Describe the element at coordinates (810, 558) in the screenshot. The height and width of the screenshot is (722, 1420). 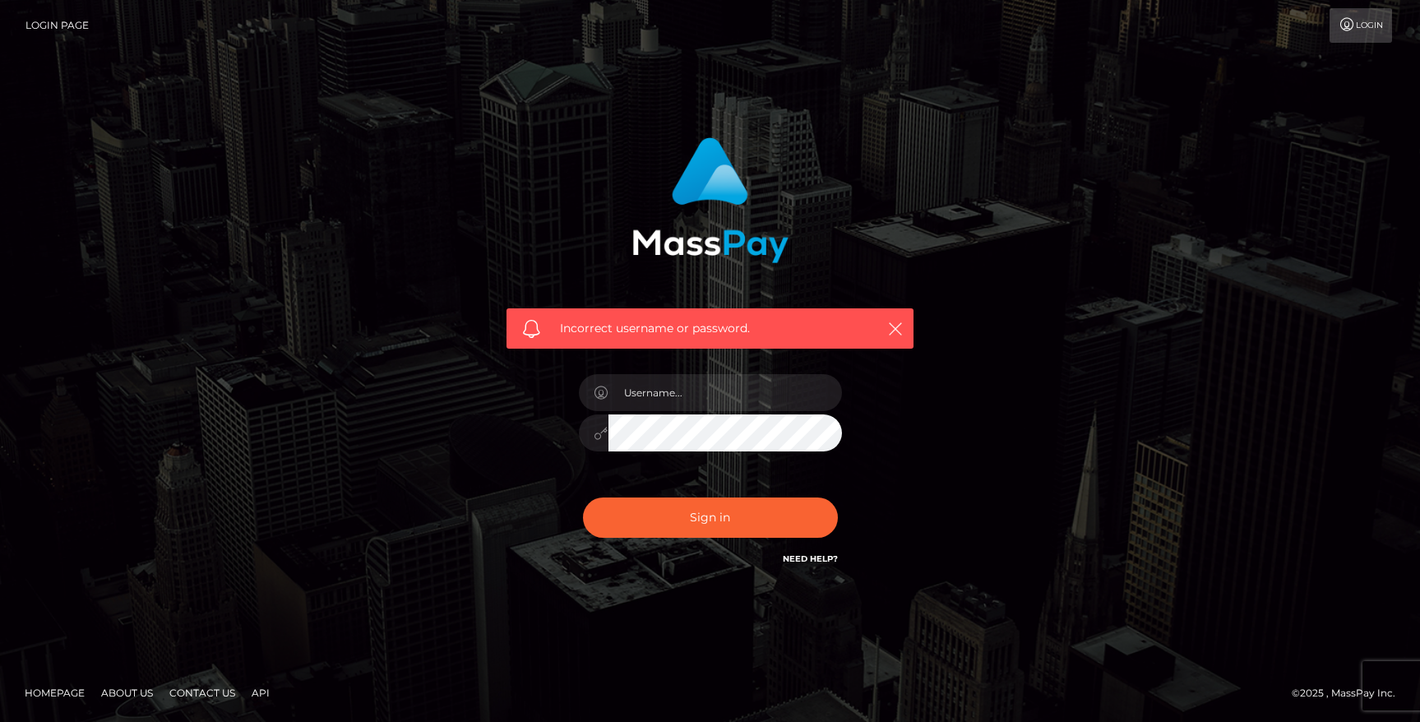
I see `a: Need Help?` at that location.